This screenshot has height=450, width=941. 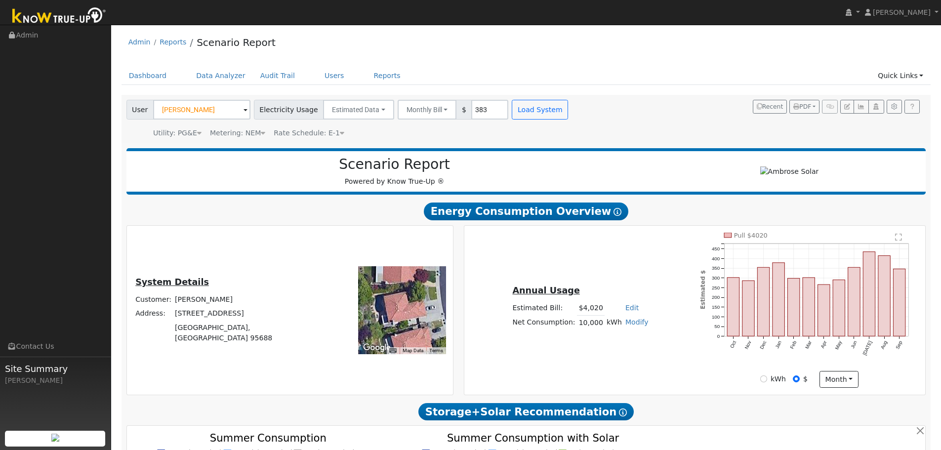 What do you see at coordinates (393, 351) in the screenshot?
I see `button: Keyboard shortcuts` at bounding box center [393, 351].